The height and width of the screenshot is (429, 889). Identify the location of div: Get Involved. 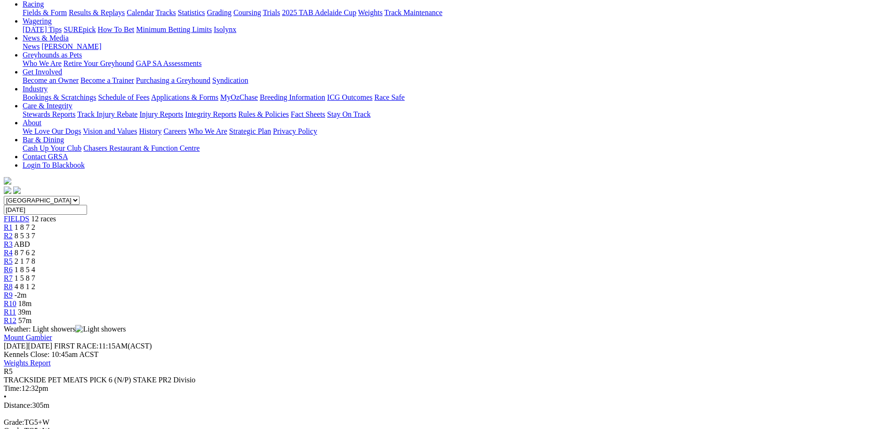
(454, 80).